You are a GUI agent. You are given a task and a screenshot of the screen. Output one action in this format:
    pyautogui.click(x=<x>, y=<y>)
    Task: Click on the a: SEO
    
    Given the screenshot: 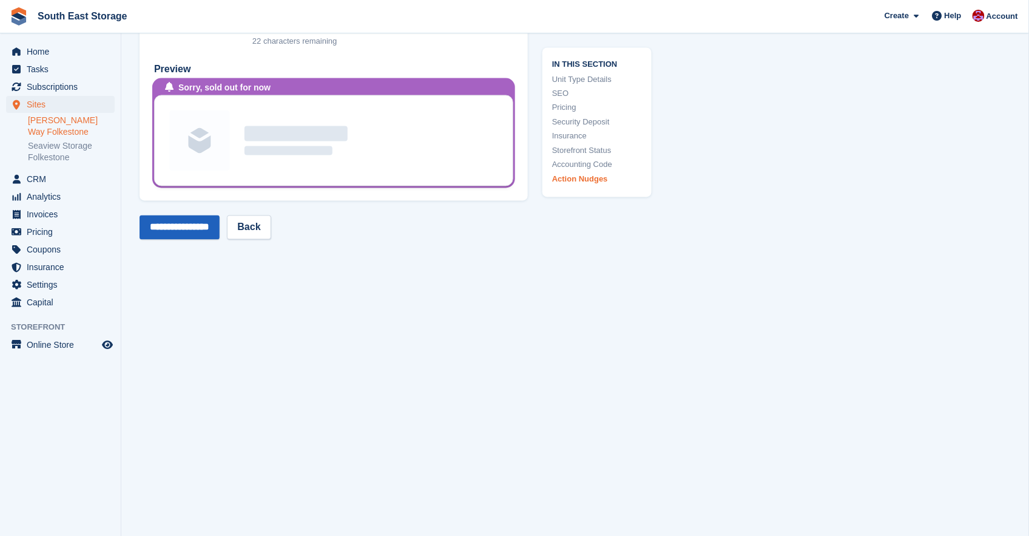 What is the action you would take?
    pyautogui.click(x=597, y=93)
    